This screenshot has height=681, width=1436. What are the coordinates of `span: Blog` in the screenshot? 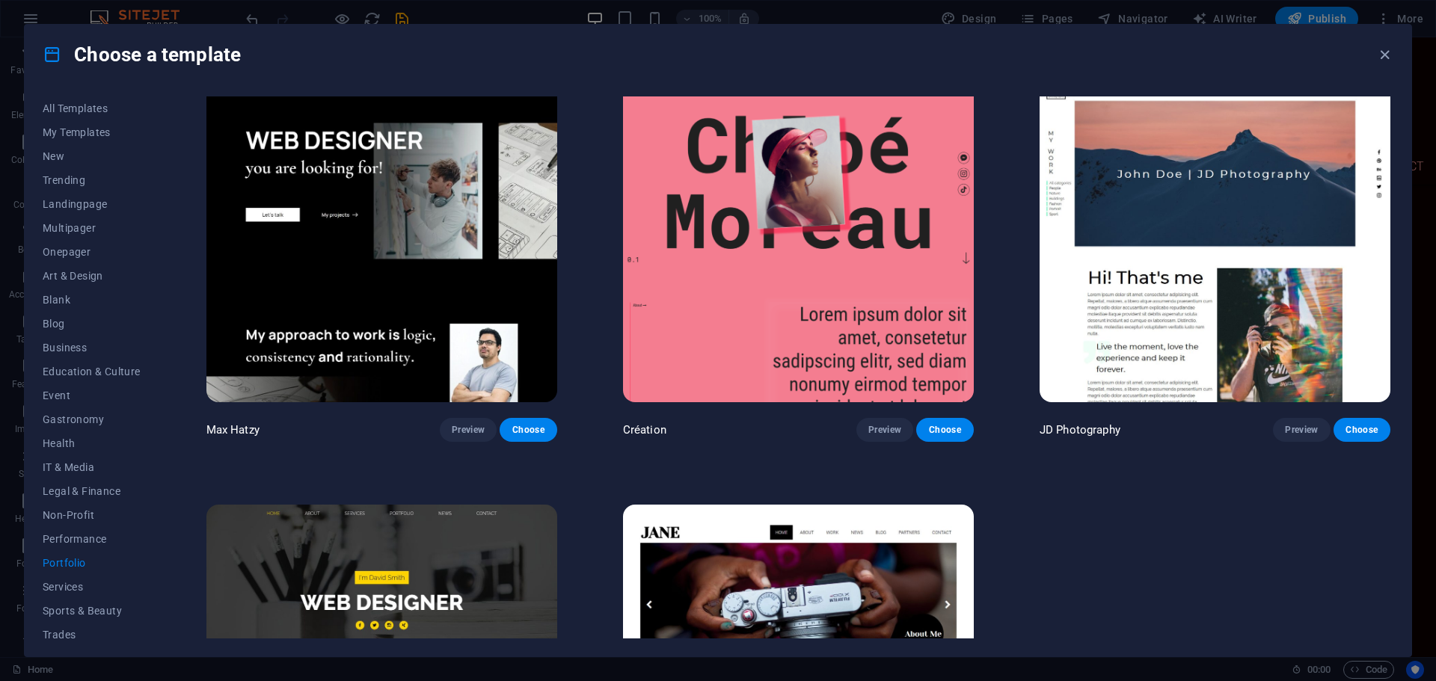 It's located at (91, 324).